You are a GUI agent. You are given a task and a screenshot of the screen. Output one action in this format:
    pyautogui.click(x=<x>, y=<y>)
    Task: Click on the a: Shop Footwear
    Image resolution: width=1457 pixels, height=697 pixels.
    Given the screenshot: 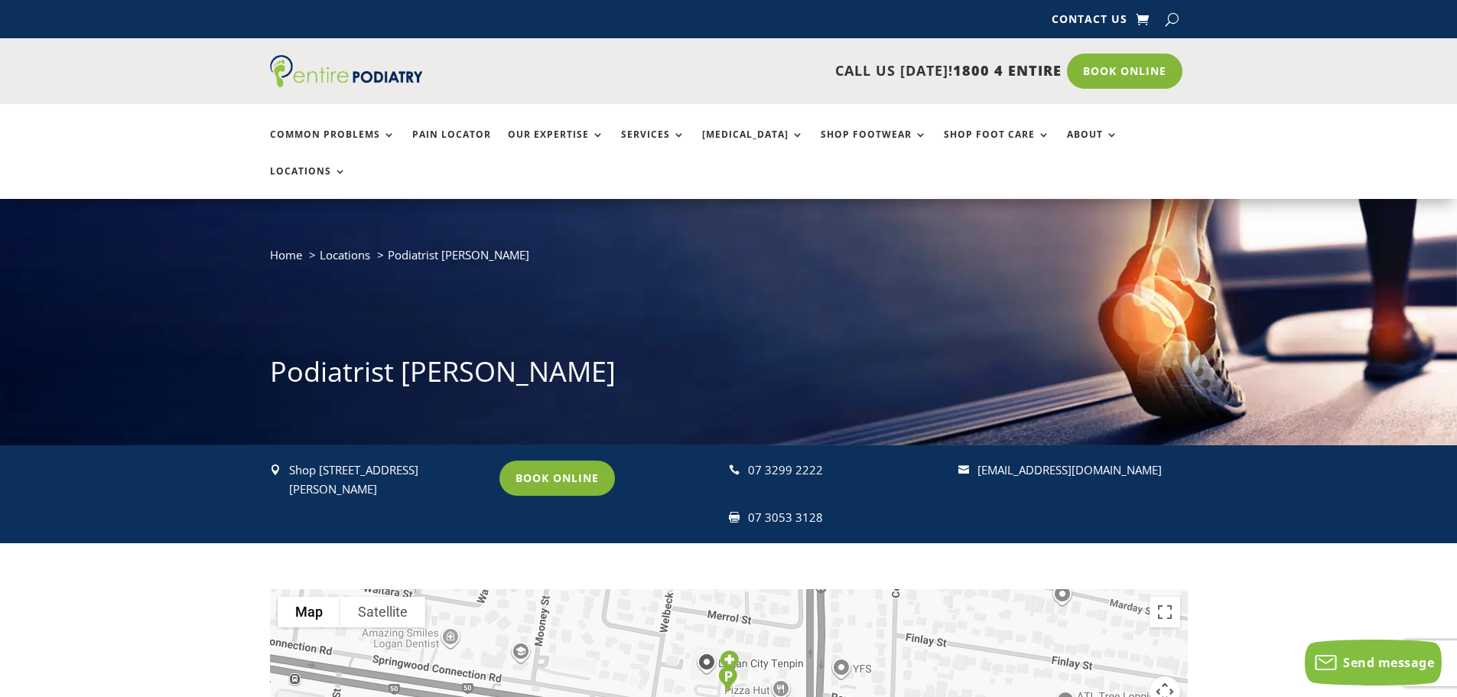 What is the action you would take?
    pyautogui.click(x=873, y=145)
    